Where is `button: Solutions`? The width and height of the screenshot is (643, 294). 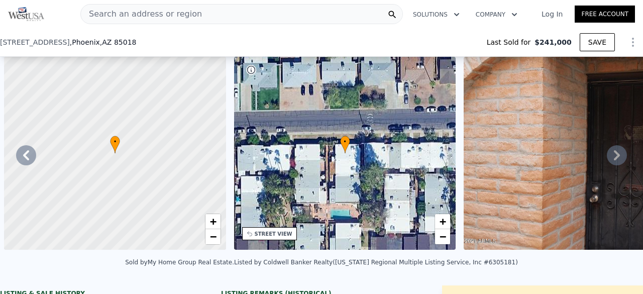
button: Solutions is located at coordinates (436, 15).